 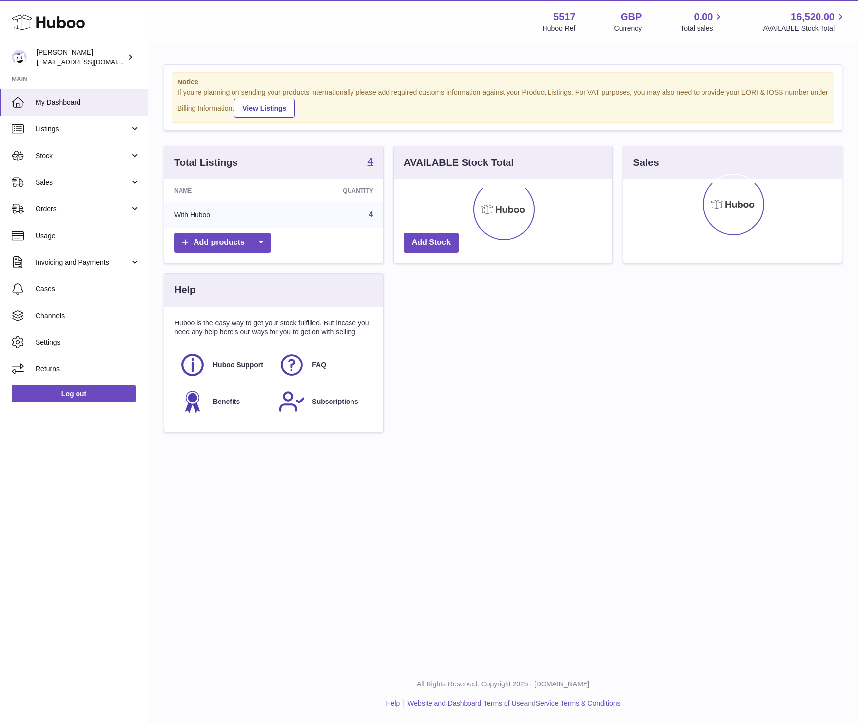 What do you see at coordinates (319, 365) in the screenshot?
I see `span: FAQ` at bounding box center [319, 365].